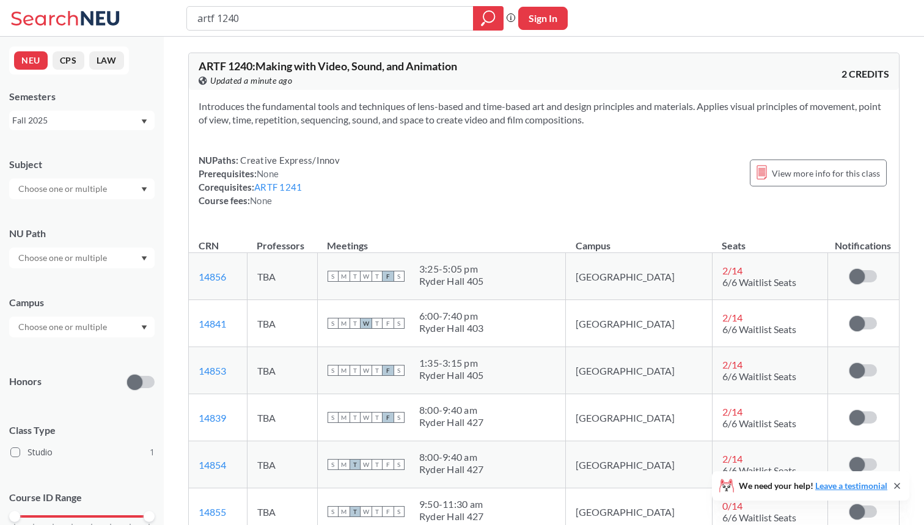 Image resolution: width=924 pixels, height=525 pixels. Describe the element at coordinates (212, 464) in the screenshot. I see `a: 14854` at that location.